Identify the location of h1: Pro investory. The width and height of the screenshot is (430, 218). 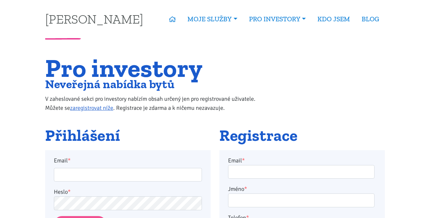
(157, 68).